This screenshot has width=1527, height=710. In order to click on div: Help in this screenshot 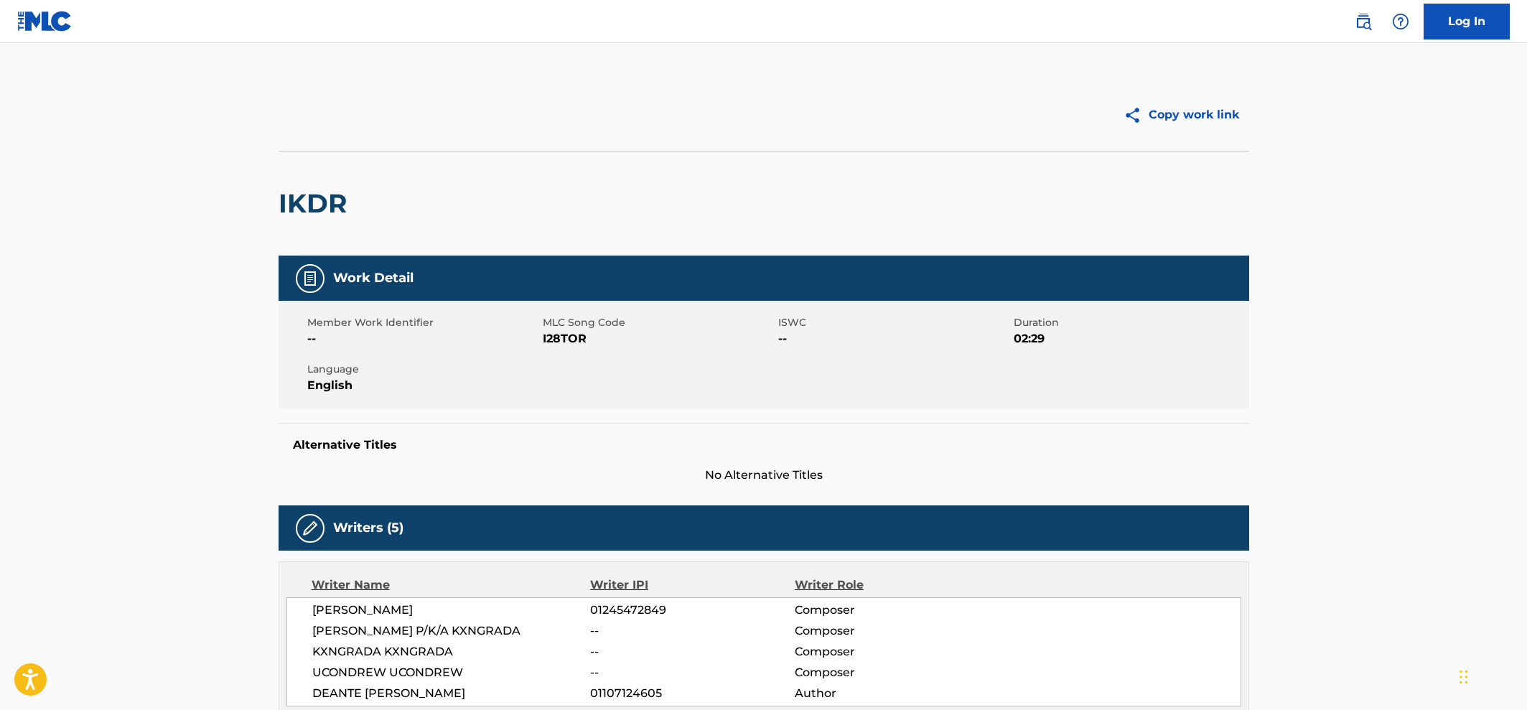, I will do `click(1401, 22)`.